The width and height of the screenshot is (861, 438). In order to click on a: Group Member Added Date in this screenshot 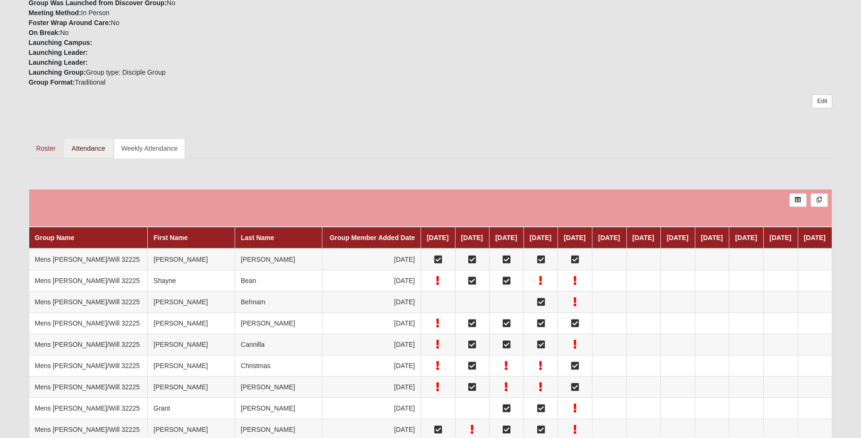, I will do `click(372, 238)`.